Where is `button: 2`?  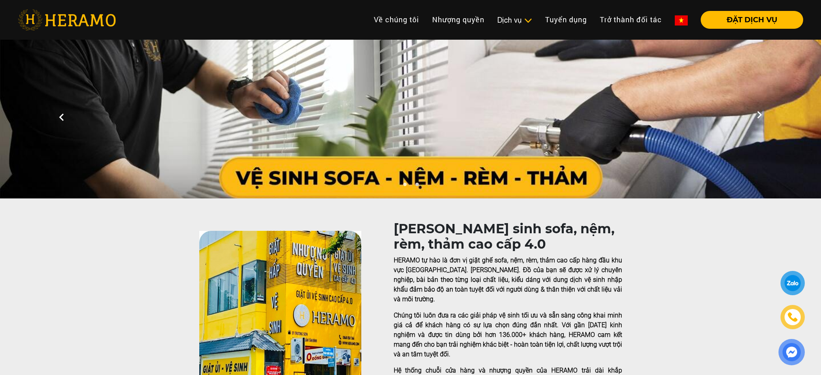
button: 2 is located at coordinates (417, 186).